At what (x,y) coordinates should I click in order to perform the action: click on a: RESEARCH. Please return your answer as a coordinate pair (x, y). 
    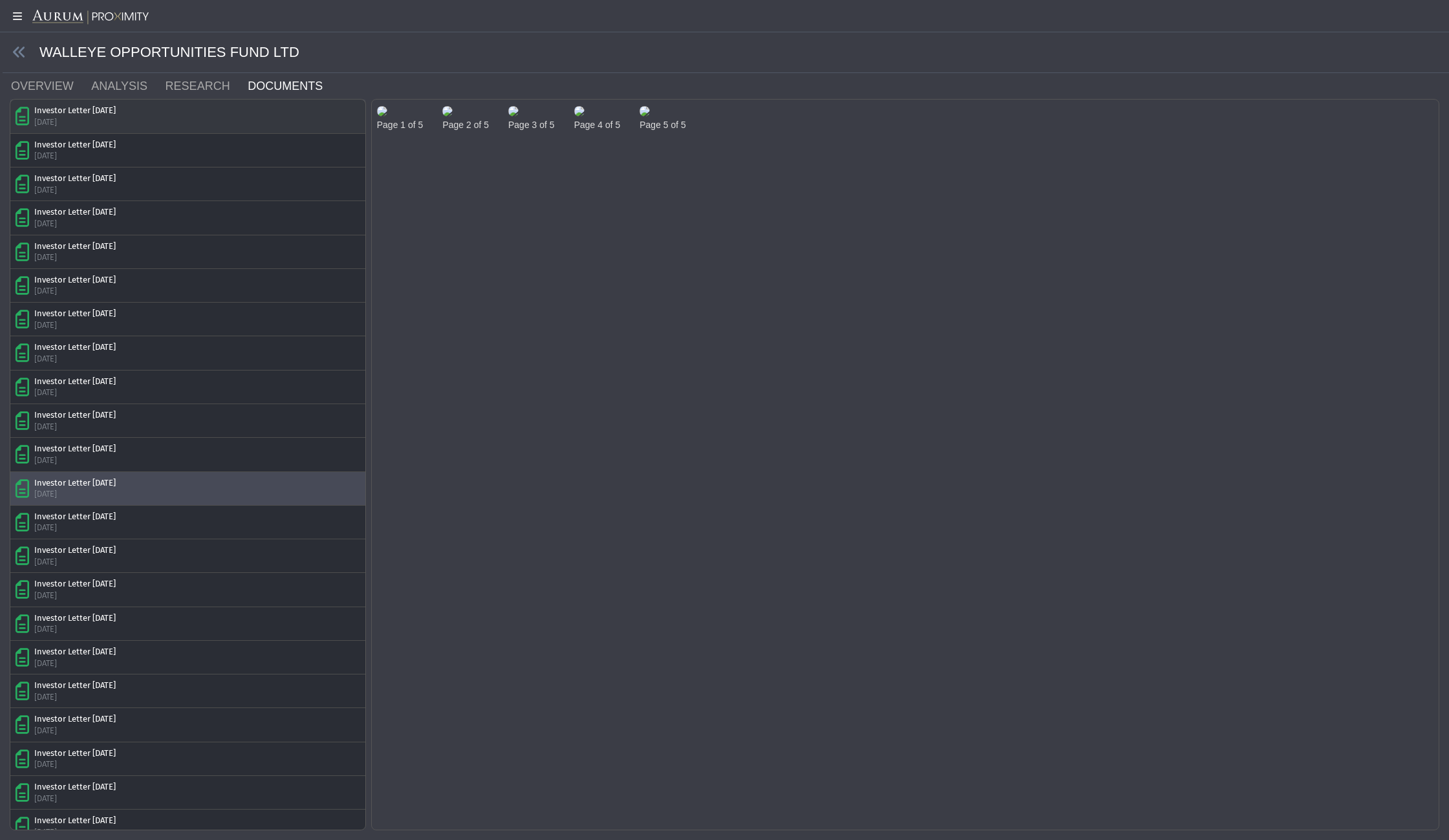
    Looking at the image, I should click on (205, 86).